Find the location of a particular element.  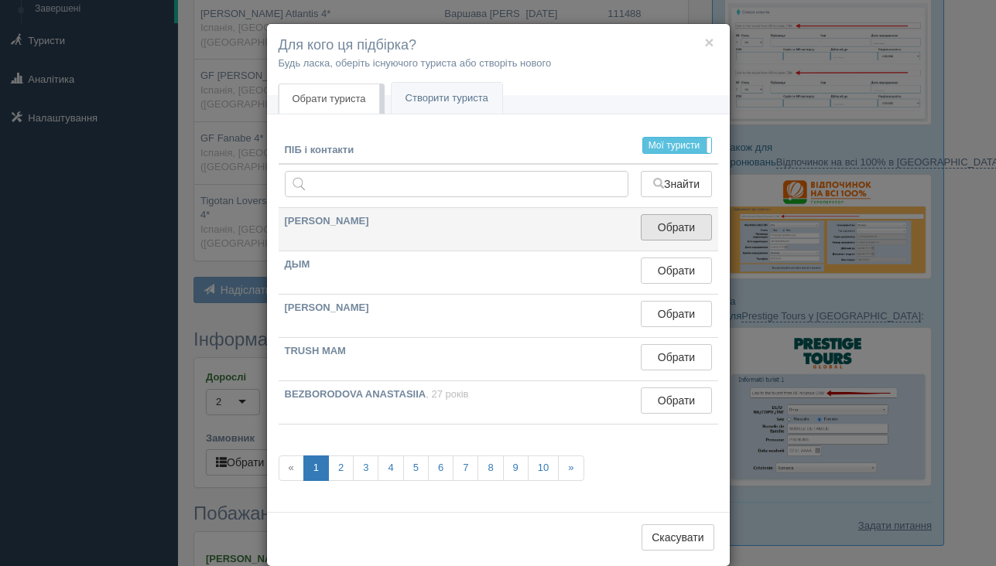

a: 8 is located at coordinates (490, 468).